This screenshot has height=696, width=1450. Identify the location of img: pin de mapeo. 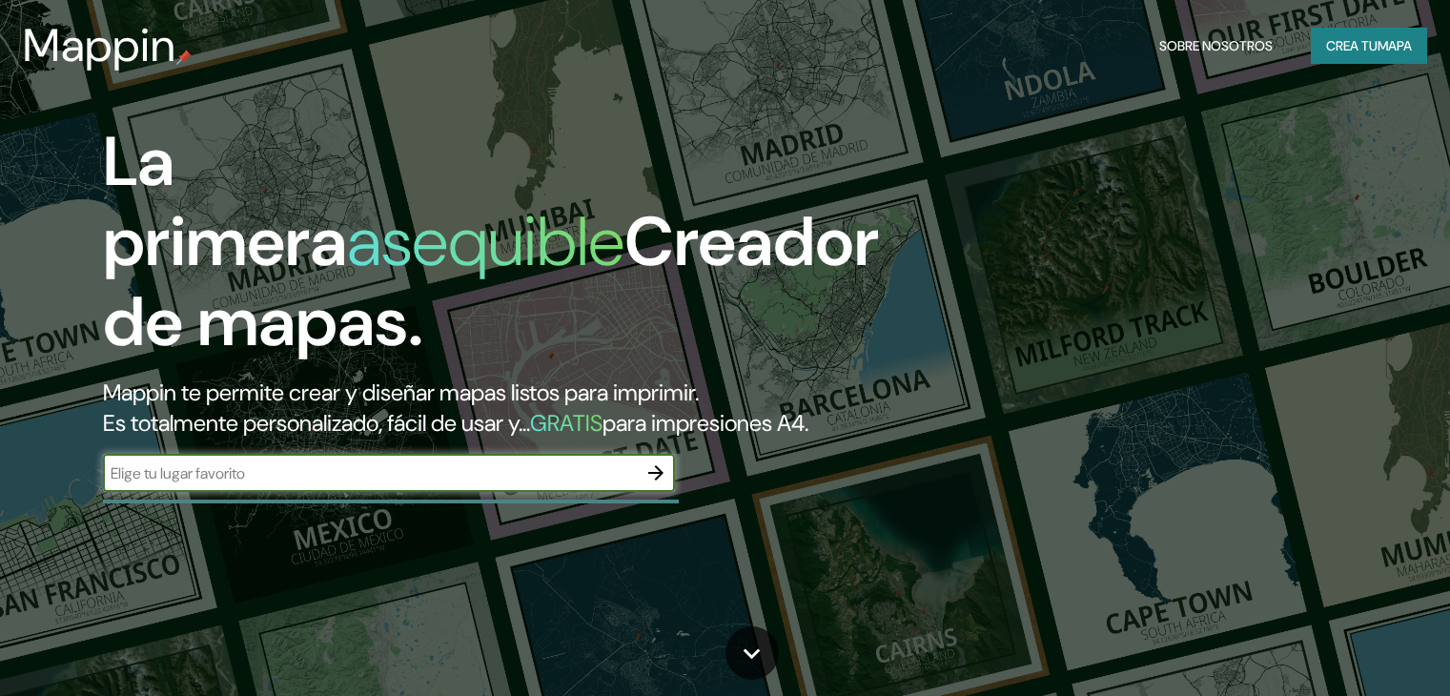
(184, 57).